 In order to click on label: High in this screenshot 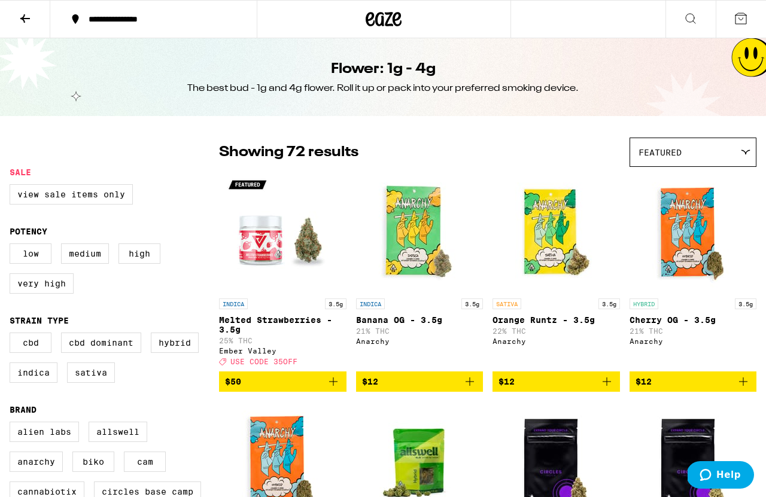, I will do `click(139, 254)`.